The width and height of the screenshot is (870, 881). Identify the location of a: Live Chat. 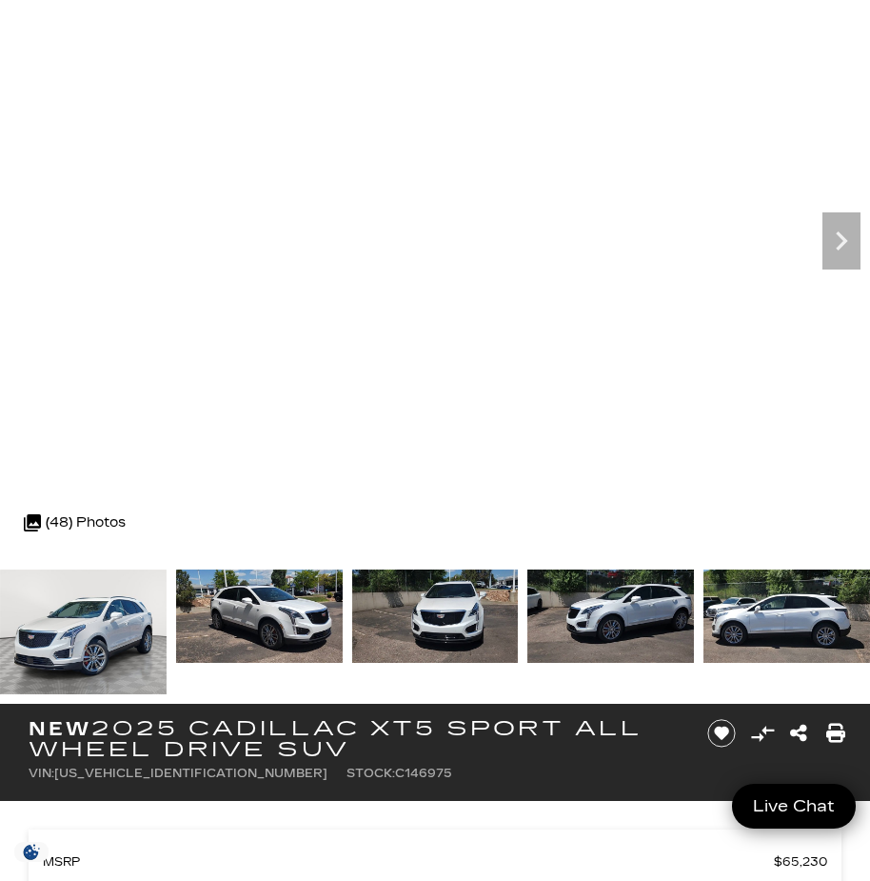
(794, 806).